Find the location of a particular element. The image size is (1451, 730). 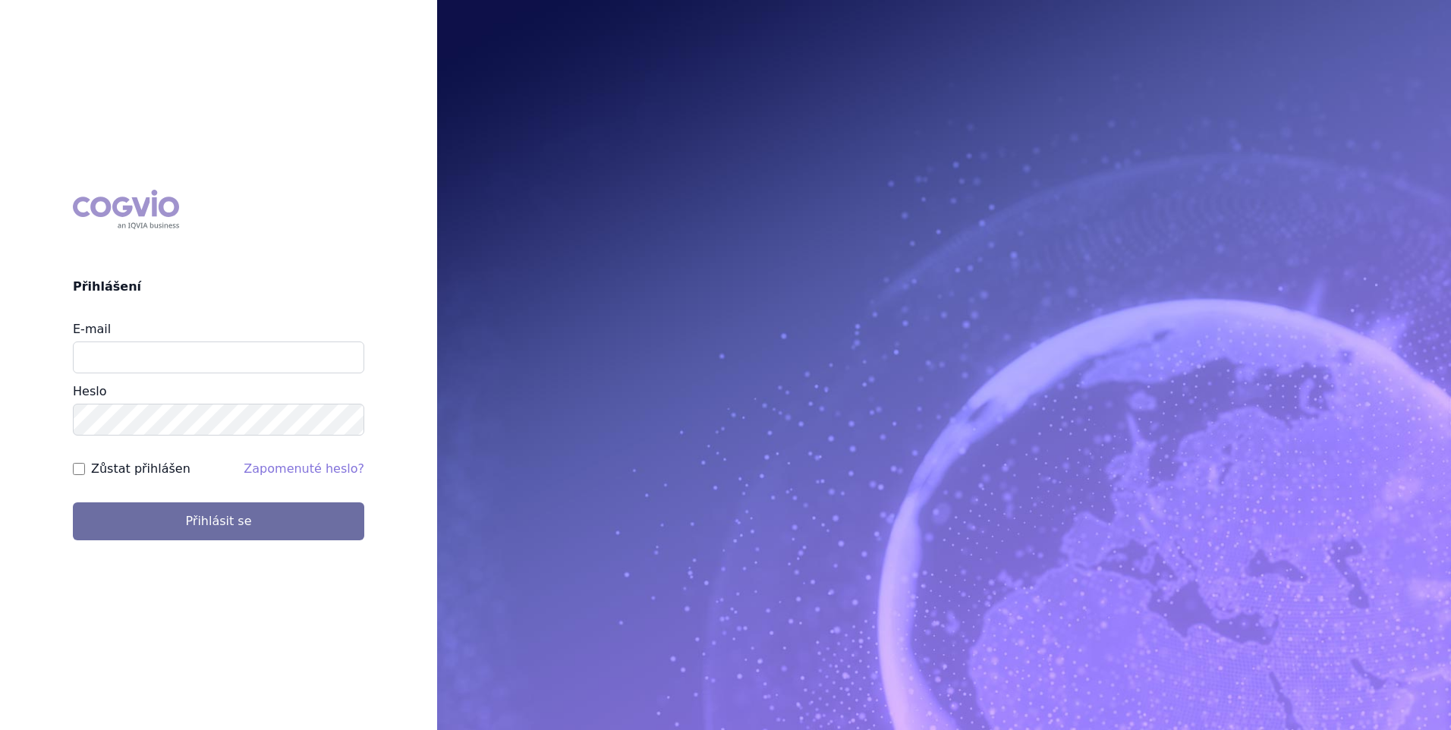

label: E-mail is located at coordinates (92, 329).